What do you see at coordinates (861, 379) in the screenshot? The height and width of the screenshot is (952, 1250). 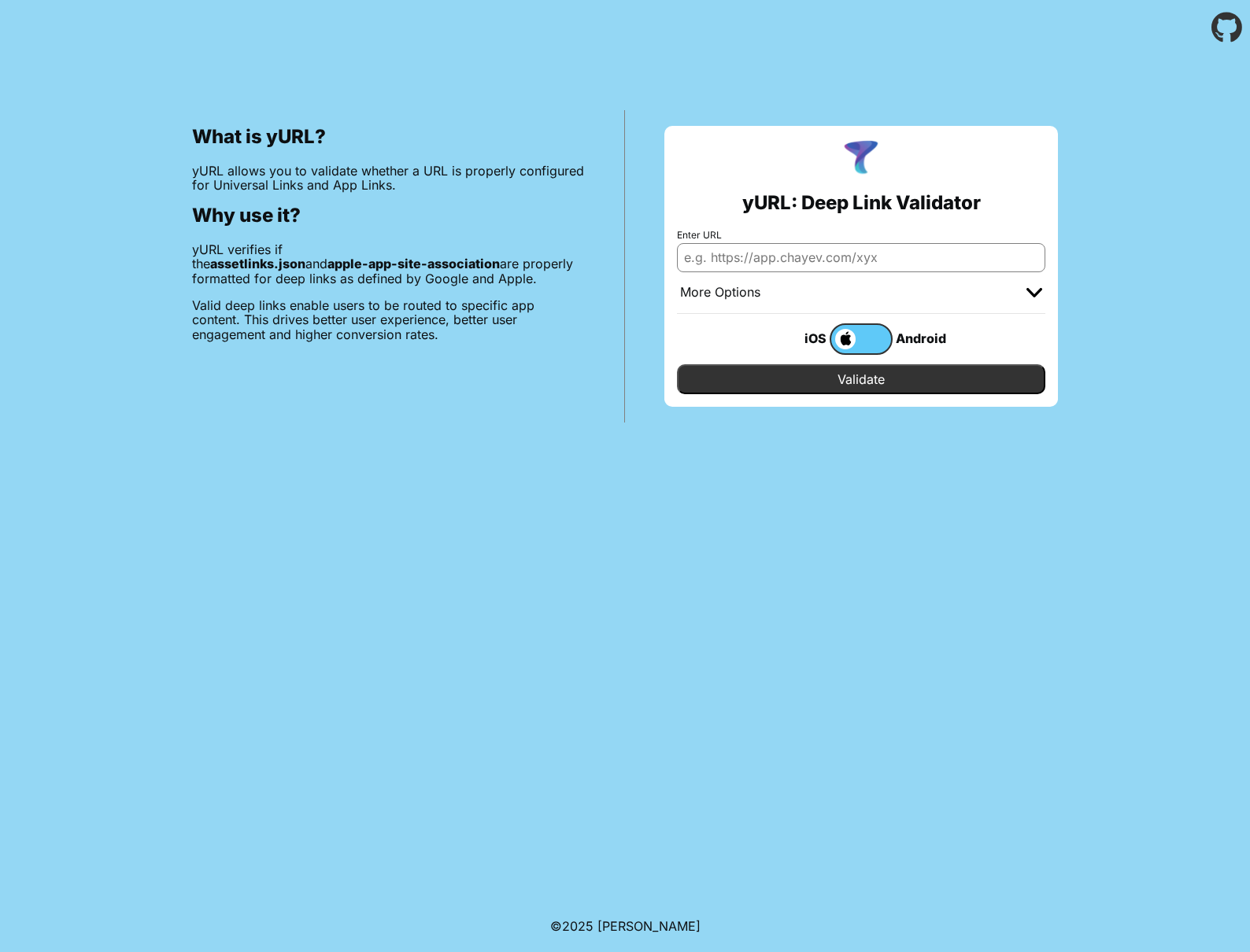 I see `input: Validate` at bounding box center [861, 379].